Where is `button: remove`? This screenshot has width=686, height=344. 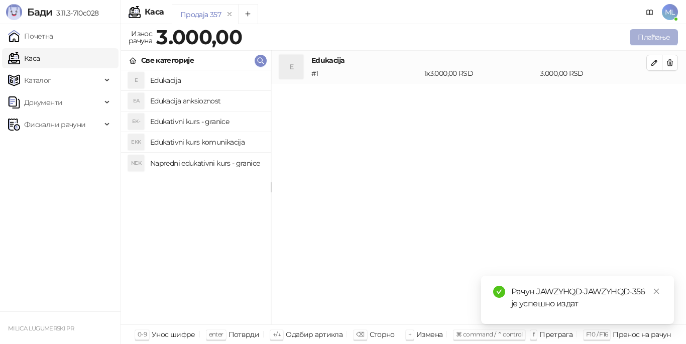
button: remove is located at coordinates (230, 14).